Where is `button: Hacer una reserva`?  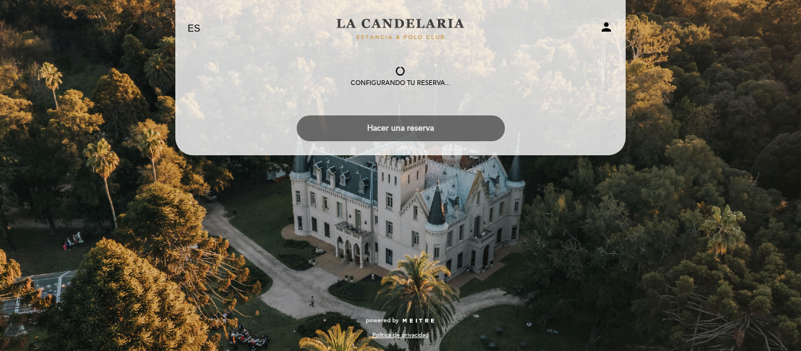
button: Hacer una reserva is located at coordinates (401, 128).